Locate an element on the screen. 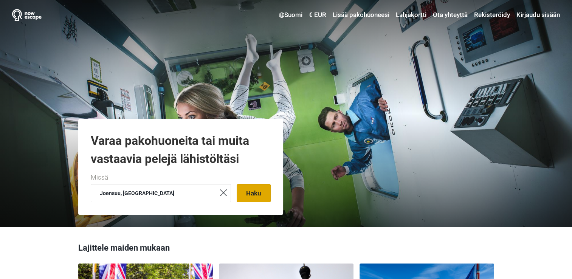 The height and width of the screenshot is (279, 572). a: Rekisteröidy is located at coordinates (492, 15).